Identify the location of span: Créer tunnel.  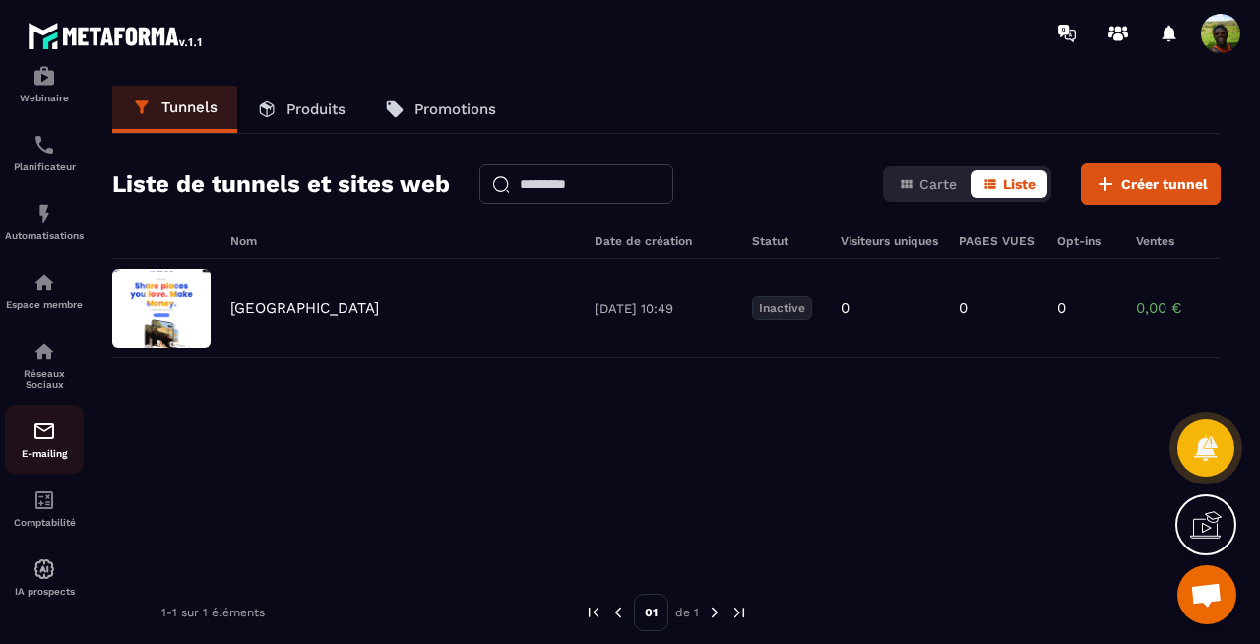
(1165, 184).